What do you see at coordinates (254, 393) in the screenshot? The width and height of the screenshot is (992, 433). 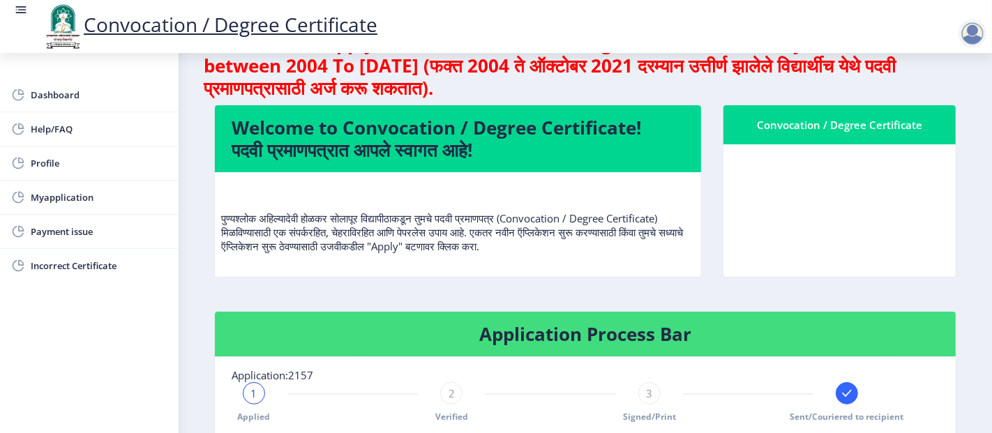 I see `span: 1` at bounding box center [254, 393].